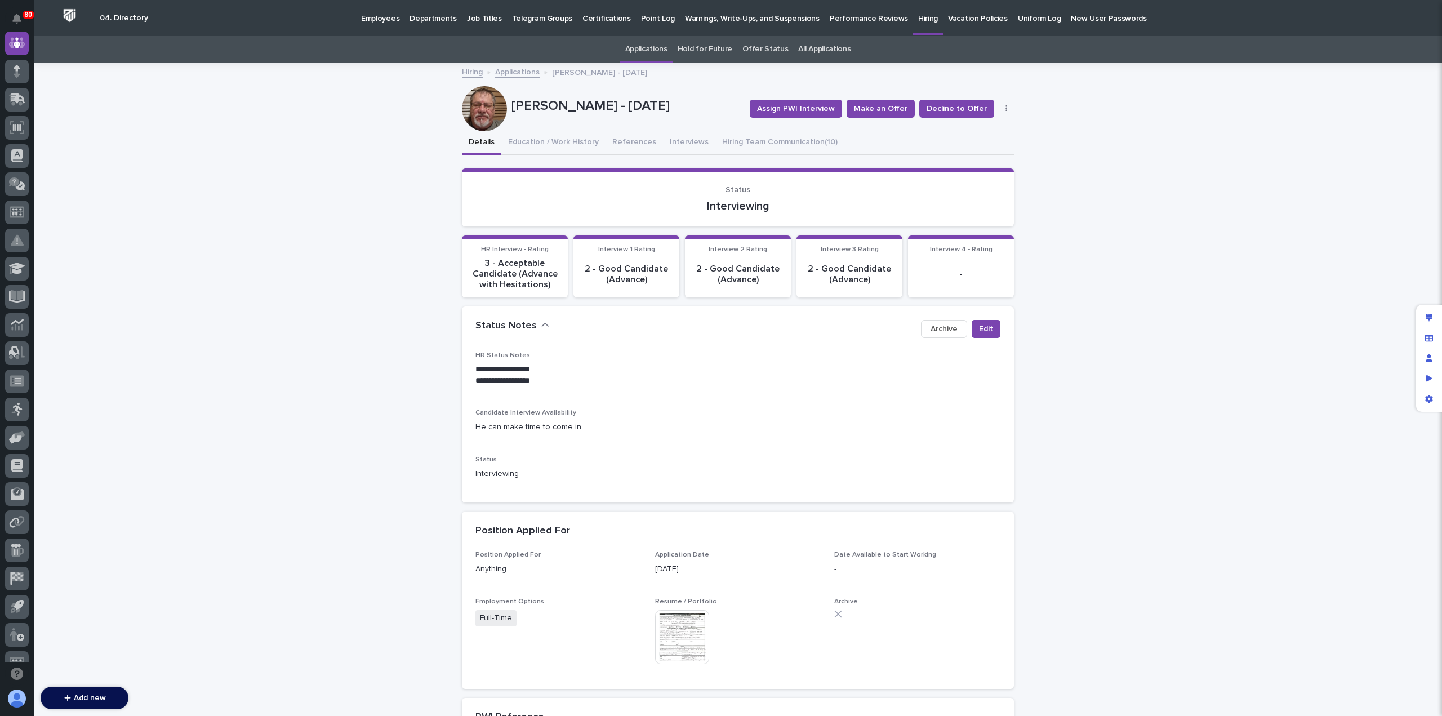  What do you see at coordinates (113, 148) in the screenshot?
I see `span: Onboarding Call` at bounding box center [113, 148].